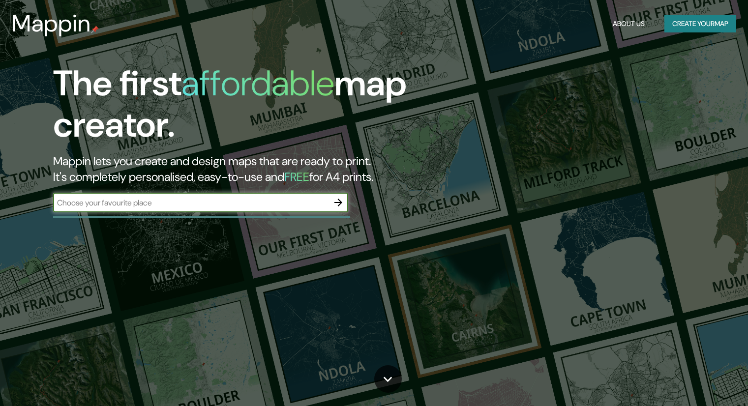  Describe the element at coordinates (258, 83) in the screenshot. I see `h1: affordable` at that location.